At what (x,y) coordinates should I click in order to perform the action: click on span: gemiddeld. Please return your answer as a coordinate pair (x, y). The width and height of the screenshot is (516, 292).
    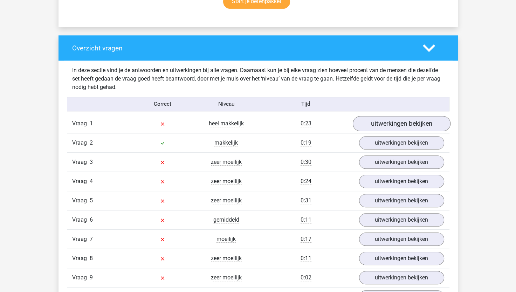
    Looking at the image, I should click on (226, 220).